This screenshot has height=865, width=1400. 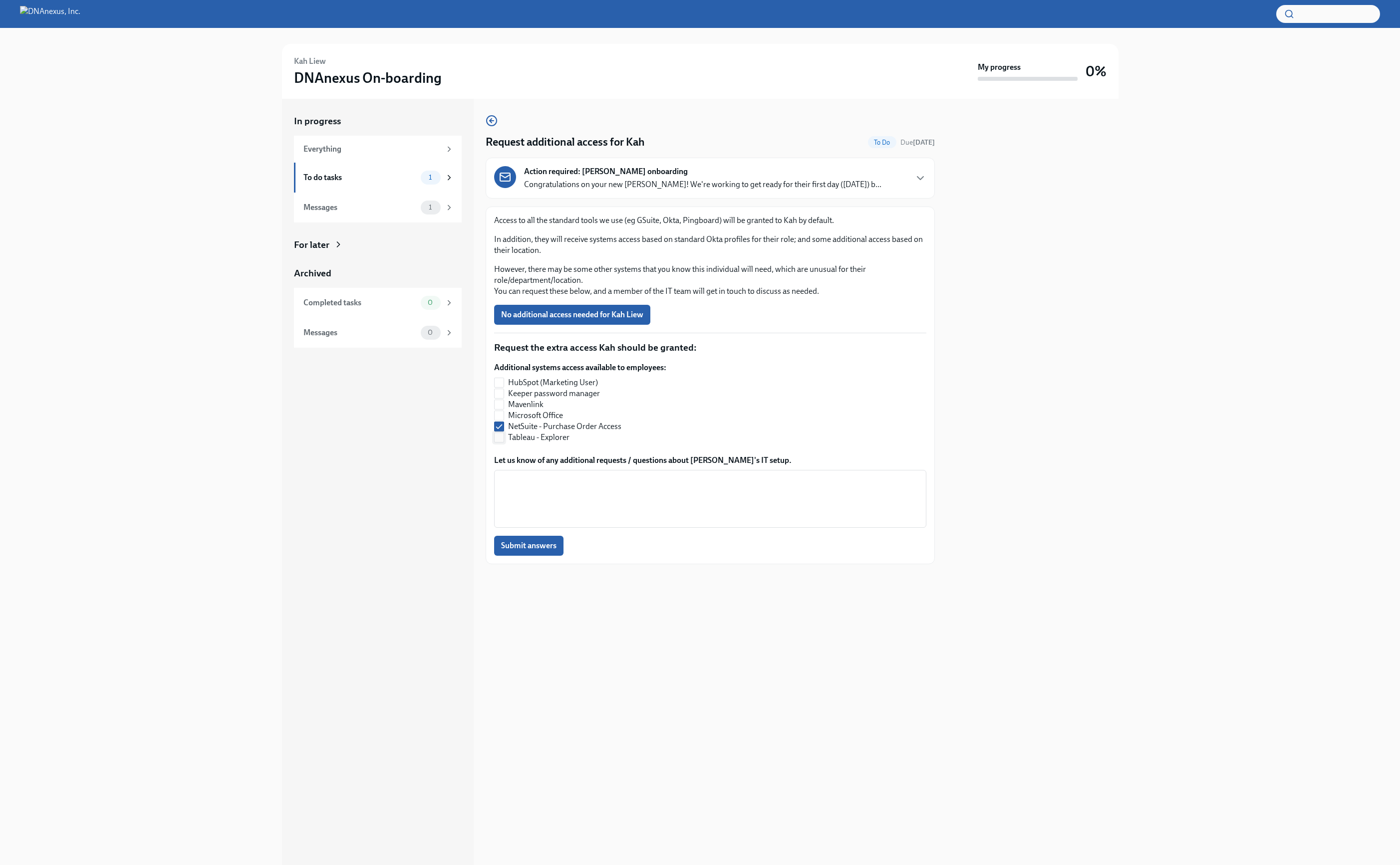 What do you see at coordinates (360, 303) in the screenshot?
I see `div: Completed tasks` at bounding box center [360, 303].